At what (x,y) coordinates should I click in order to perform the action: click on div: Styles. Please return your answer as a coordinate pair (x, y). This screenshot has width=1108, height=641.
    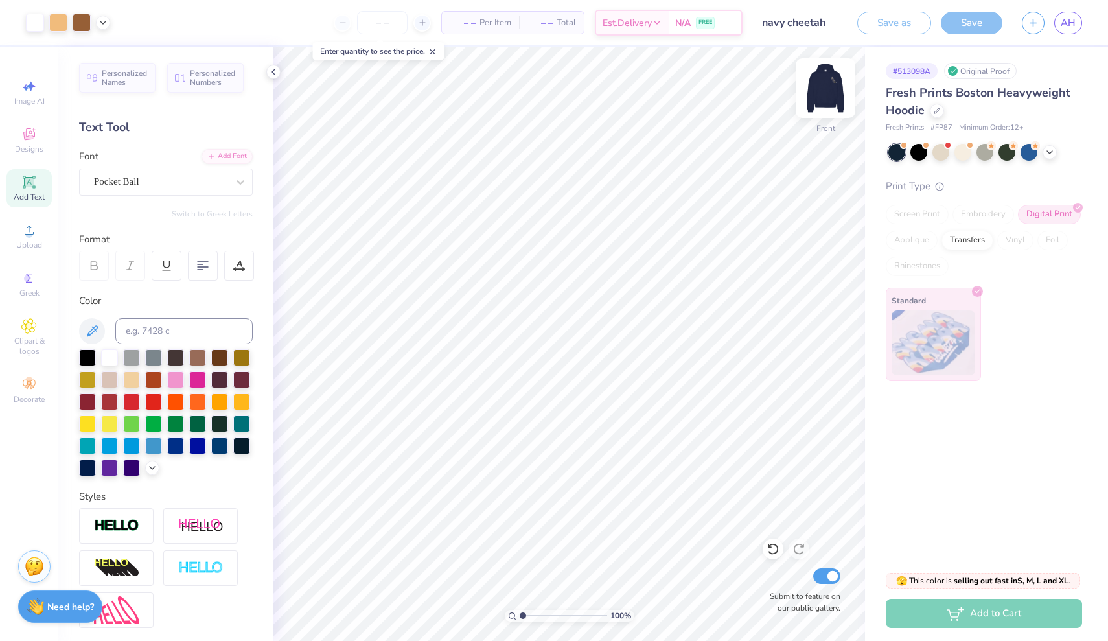
    Looking at the image, I should click on (166, 496).